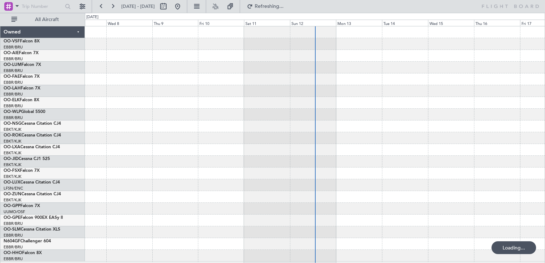 The width and height of the screenshot is (545, 263). Describe the element at coordinates (22, 206) in the screenshot. I see `a: OO-GPPFalcon 7X` at that location.